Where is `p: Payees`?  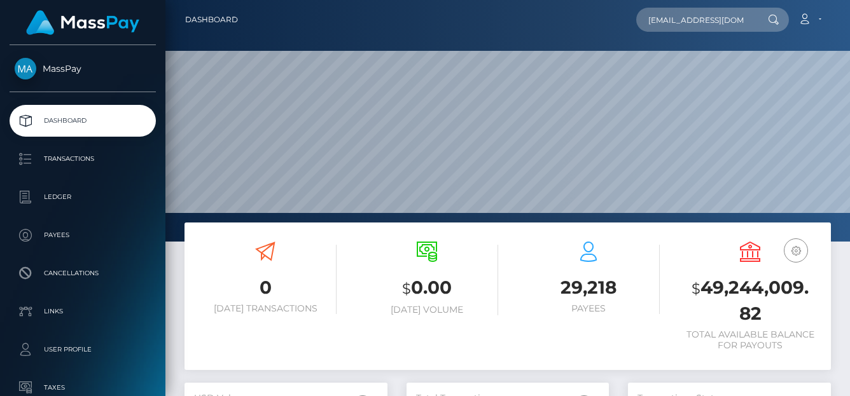
p: Payees is located at coordinates (83, 235).